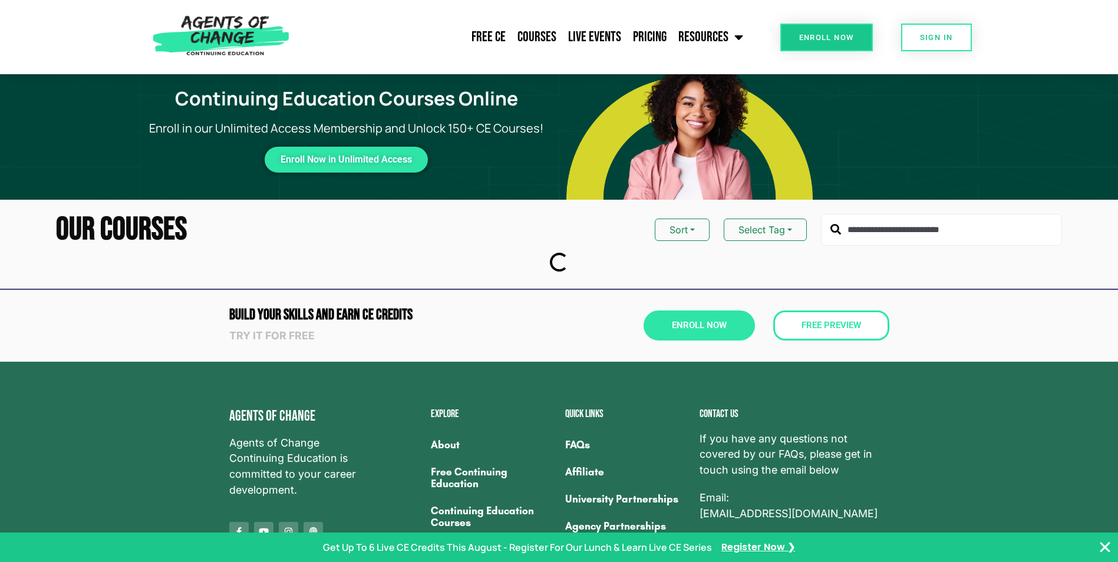 This screenshot has height=562, width=1118. Describe the element at coordinates (710, 37) in the screenshot. I see `a: Resources` at that location.